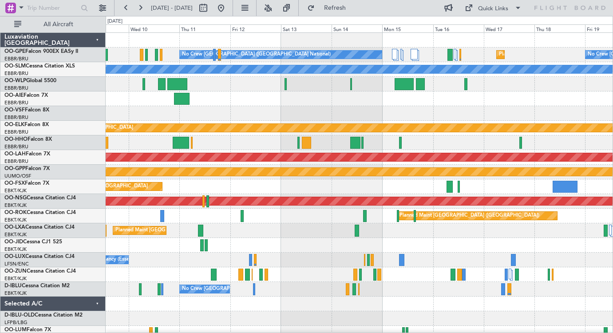 The width and height of the screenshot is (613, 333). I want to click on span: OO-ELK, so click(14, 125).